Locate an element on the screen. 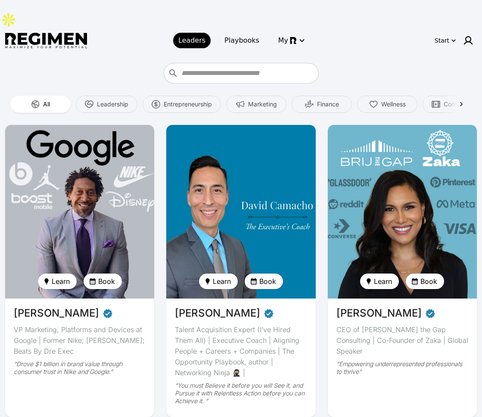  span: Leadership is located at coordinates (112, 104).